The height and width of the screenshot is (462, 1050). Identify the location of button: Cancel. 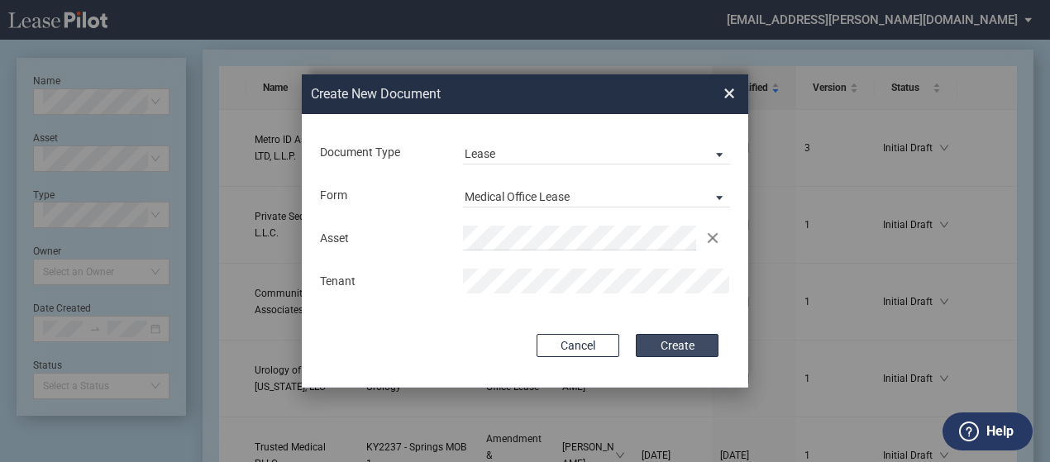
(578, 346).